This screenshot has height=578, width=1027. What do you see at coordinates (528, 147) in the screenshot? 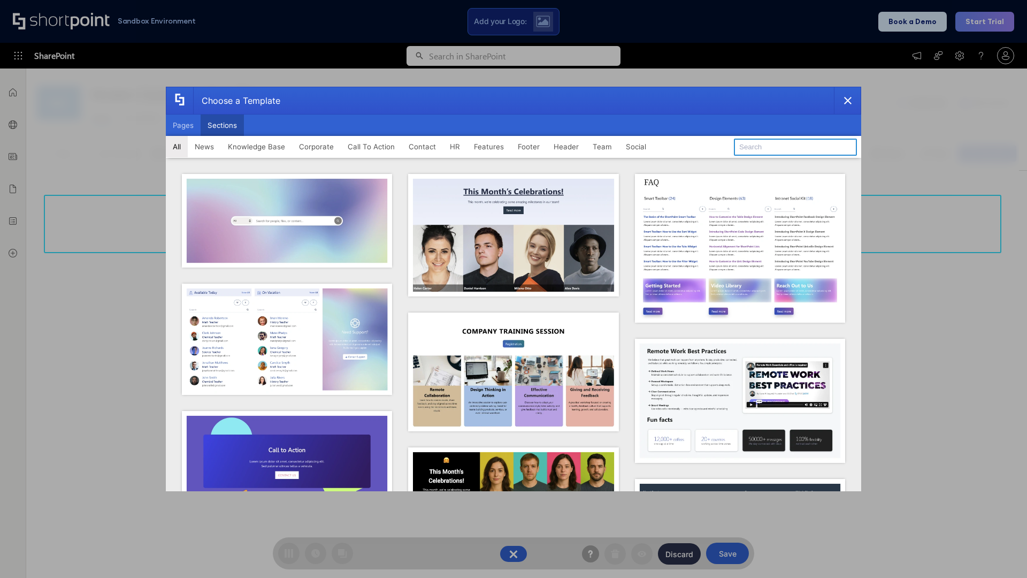
I see `button: Footer` at bounding box center [528, 147].